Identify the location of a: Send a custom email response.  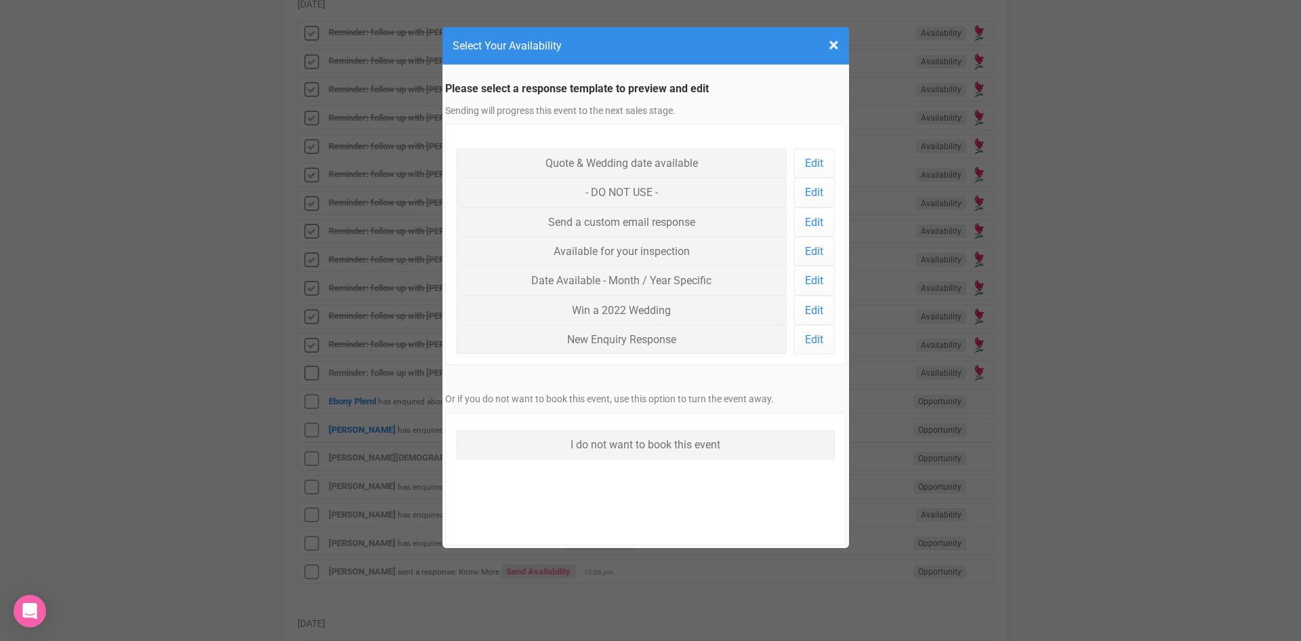
(622, 222).